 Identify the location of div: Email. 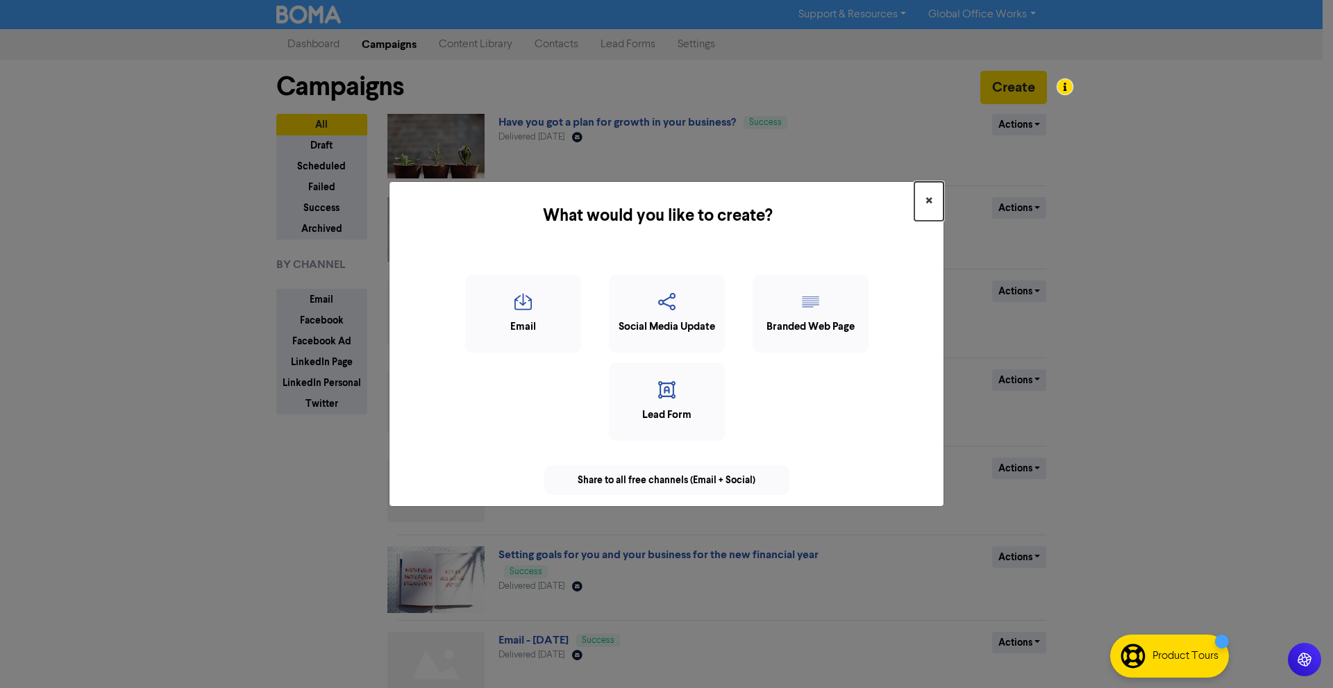
(523, 327).